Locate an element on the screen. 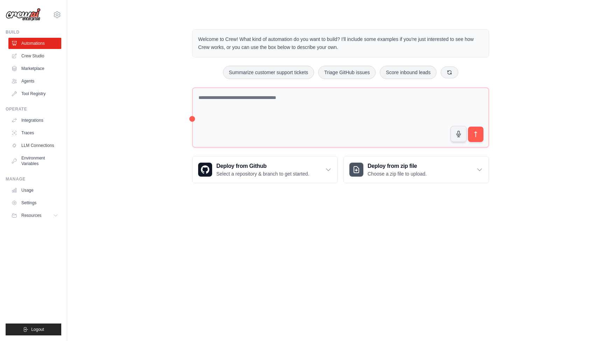  div: Build is located at coordinates (33, 32).